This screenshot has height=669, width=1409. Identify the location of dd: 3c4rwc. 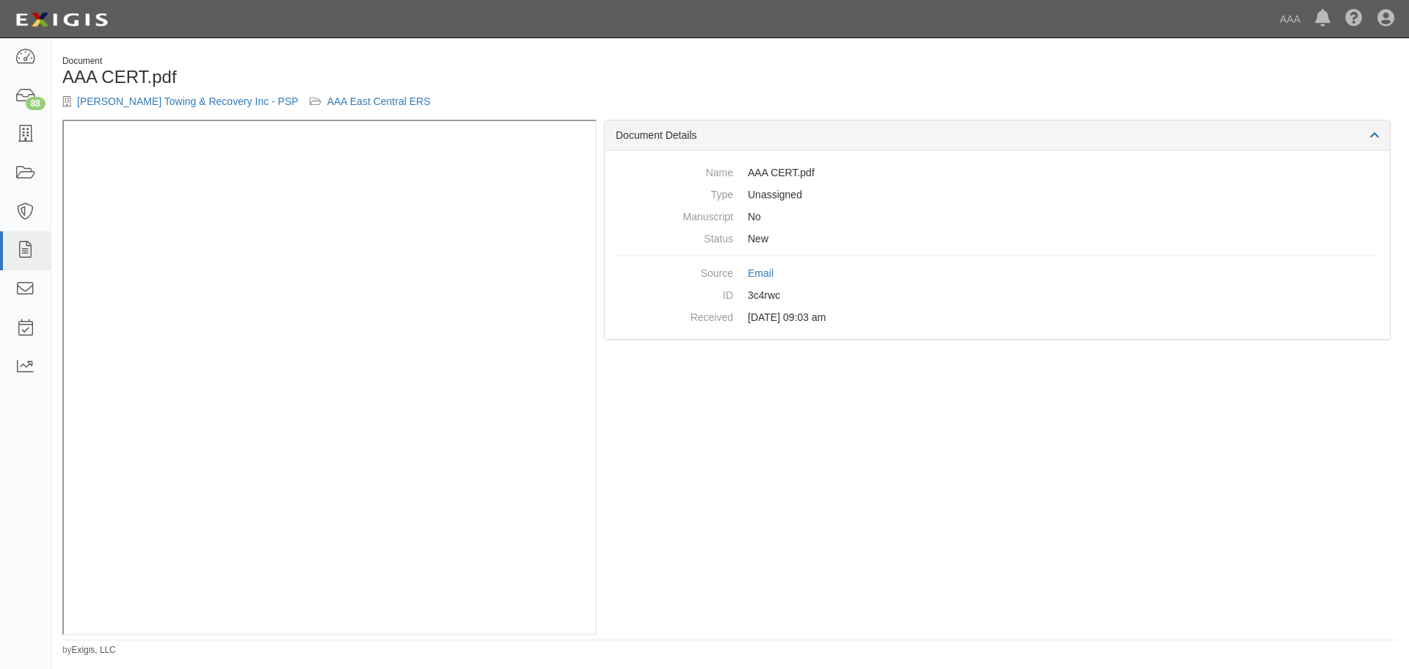
(997, 295).